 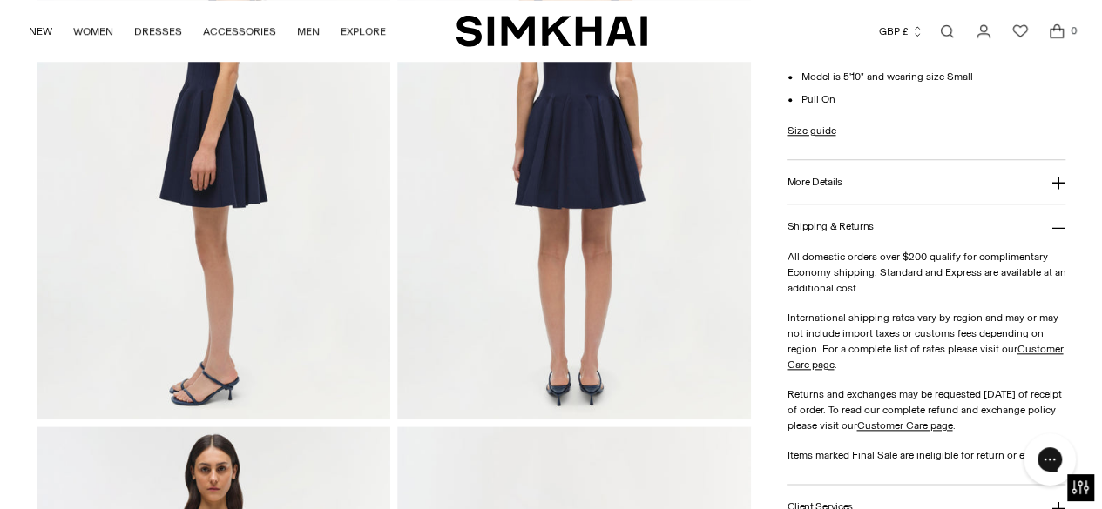 I want to click on a: Go to the account page, so click(x=983, y=31).